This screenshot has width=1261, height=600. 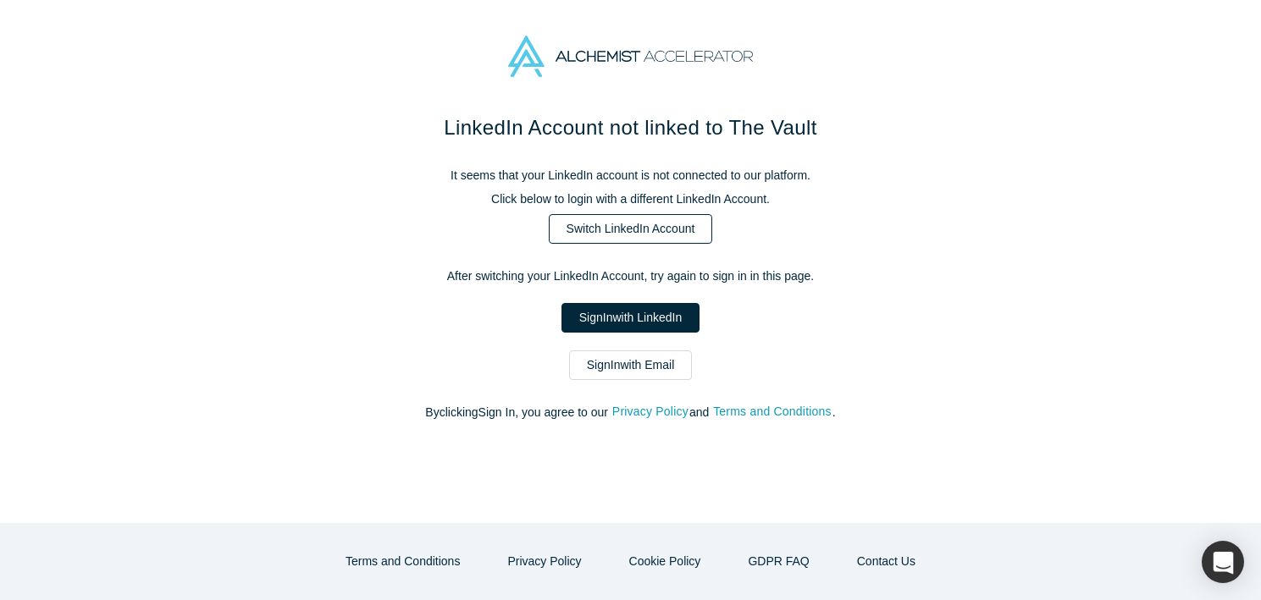 What do you see at coordinates (631, 175) in the screenshot?
I see `p: It seems that your LinkedIn account is not connected to our platform.` at bounding box center [631, 175].